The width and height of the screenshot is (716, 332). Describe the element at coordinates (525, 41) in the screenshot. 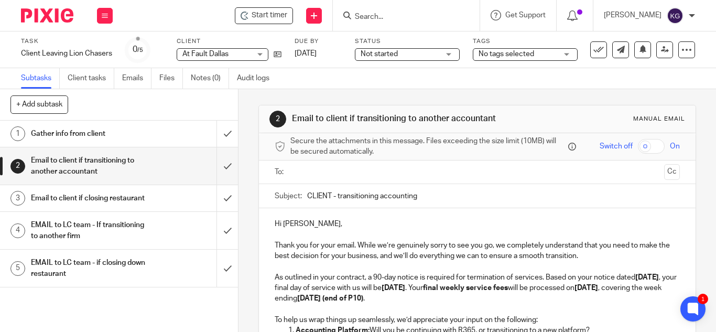

I see `label: Tags` at that location.